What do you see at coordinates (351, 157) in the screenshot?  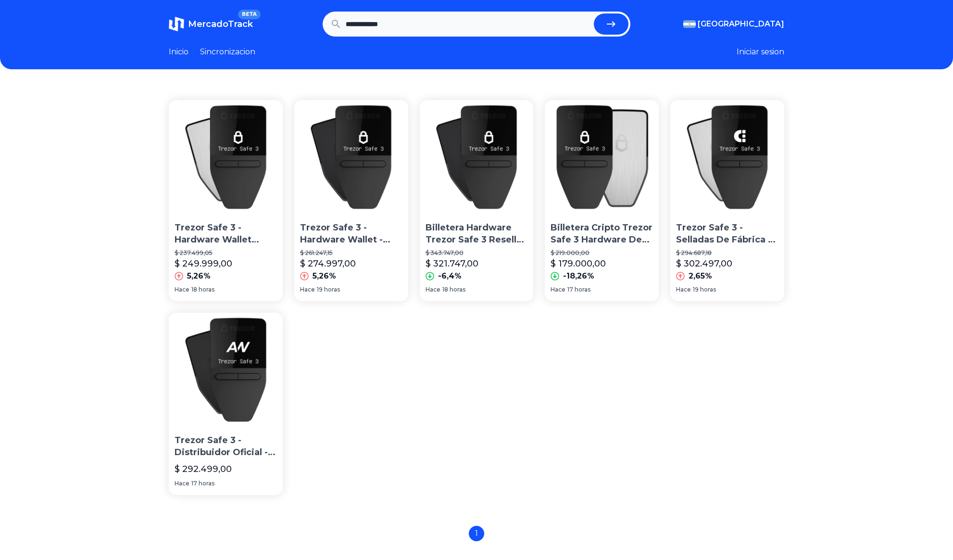 I see `img: Trezor Safe 3 - Hardware Wallet - Distribuidor Oficial` at bounding box center [351, 157].